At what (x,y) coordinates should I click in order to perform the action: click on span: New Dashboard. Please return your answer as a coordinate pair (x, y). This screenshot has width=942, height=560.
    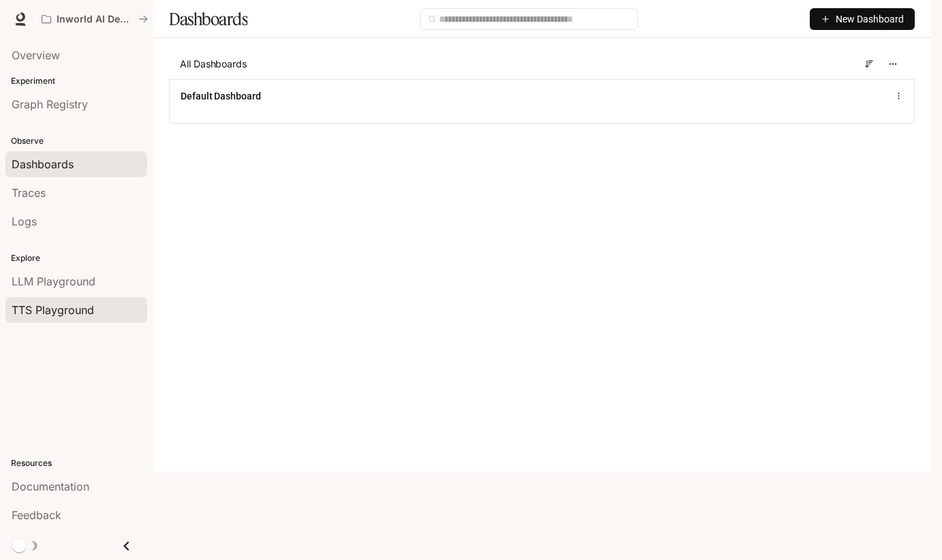
    Looking at the image, I should click on (870, 19).